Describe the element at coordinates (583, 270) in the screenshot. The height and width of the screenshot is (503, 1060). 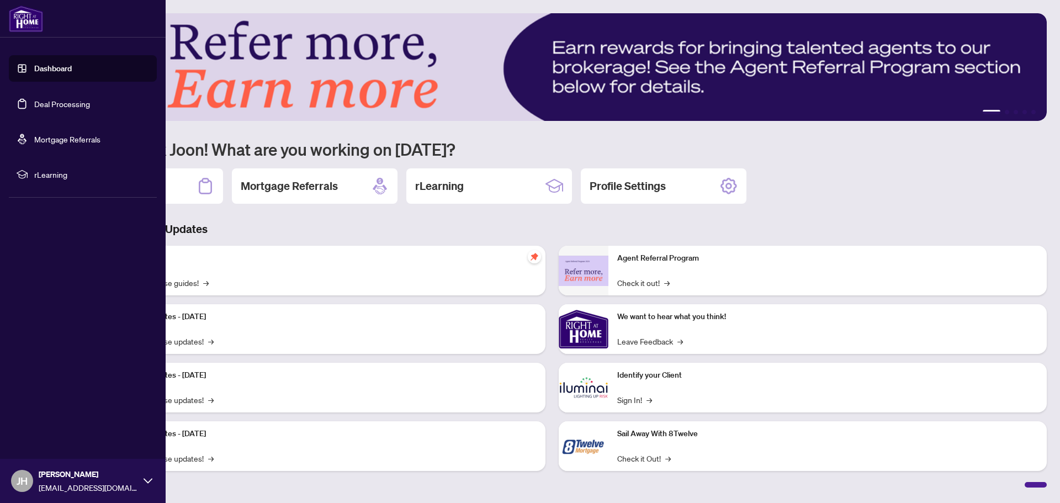
I see `img: Agent Referral Program` at that location.